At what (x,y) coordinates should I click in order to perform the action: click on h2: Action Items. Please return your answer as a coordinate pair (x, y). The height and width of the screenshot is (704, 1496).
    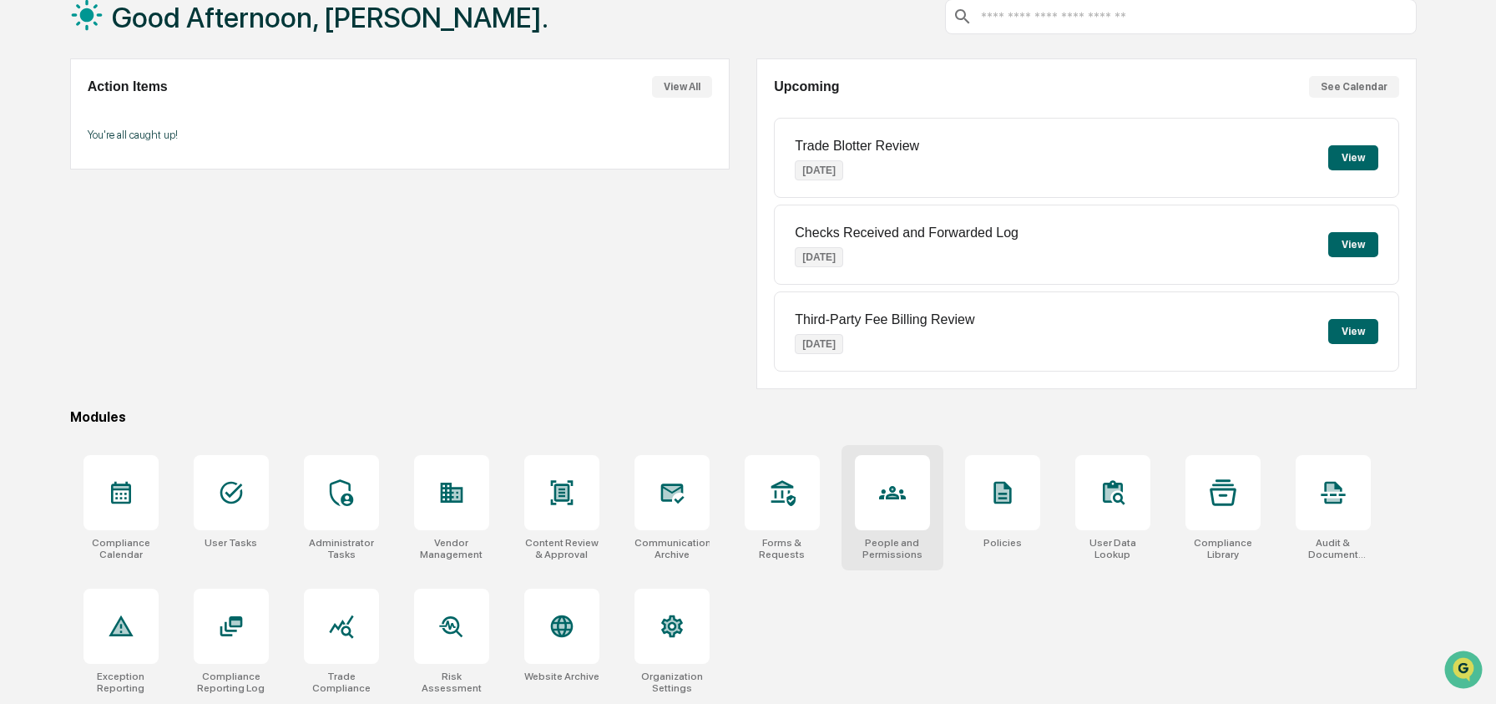
    Looking at the image, I should click on (128, 87).